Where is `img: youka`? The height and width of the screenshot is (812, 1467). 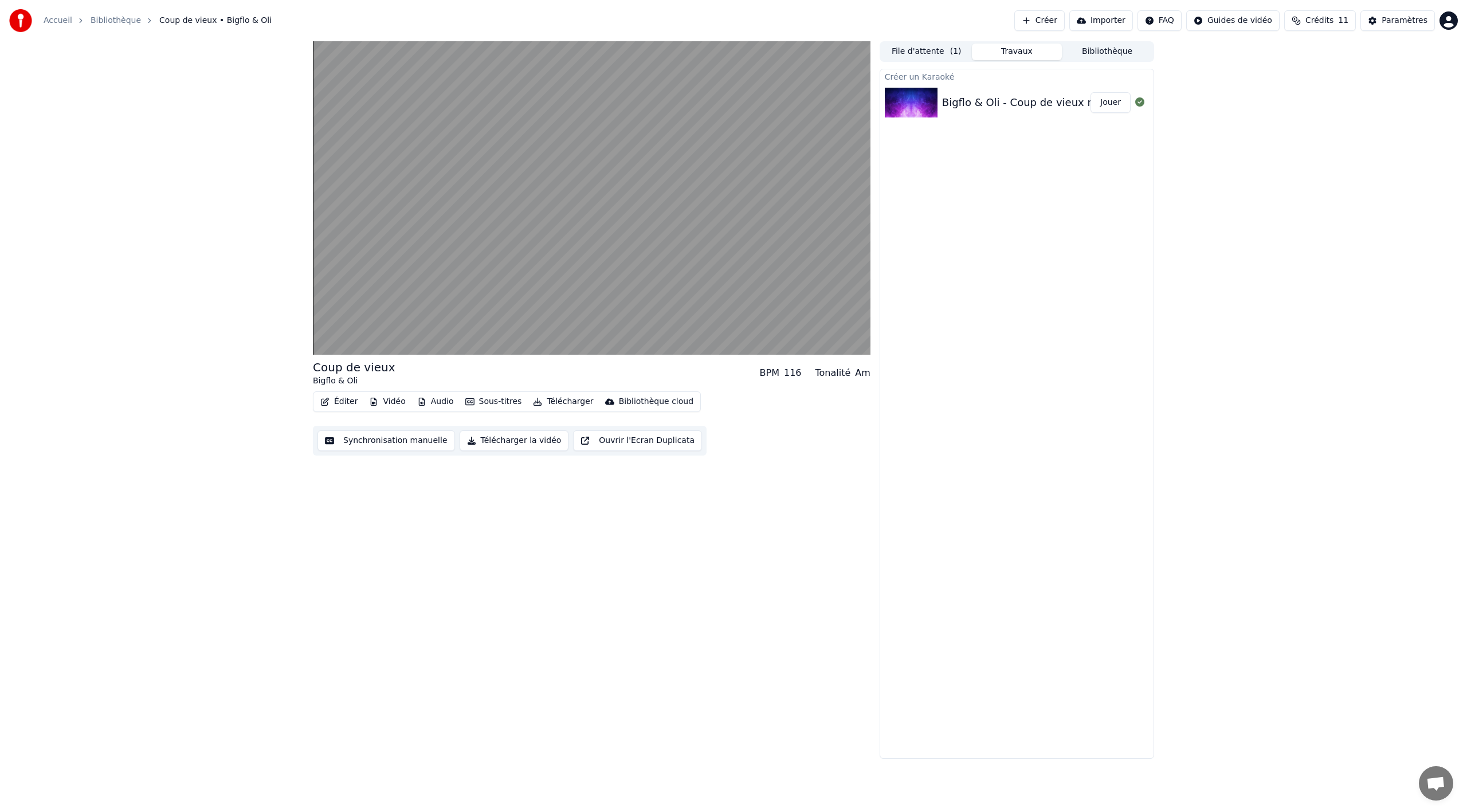
img: youka is located at coordinates (20, 20).